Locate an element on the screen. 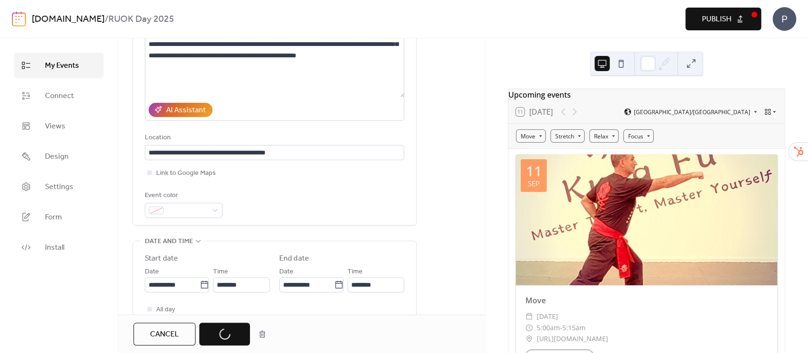 The width and height of the screenshot is (808, 353). a: Connect is located at coordinates (59, 96).